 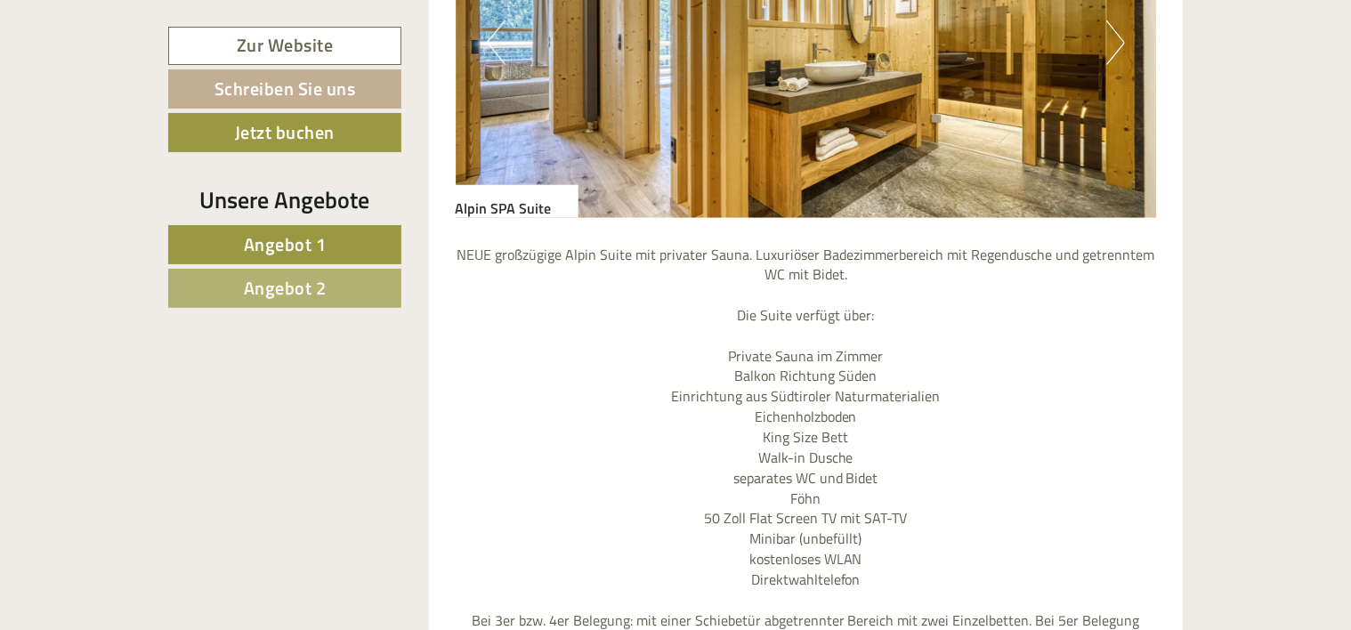 What do you see at coordinates (285, 287) in the screenshot?
I see `span: Angebot 2` at bounding box center [285, 287].